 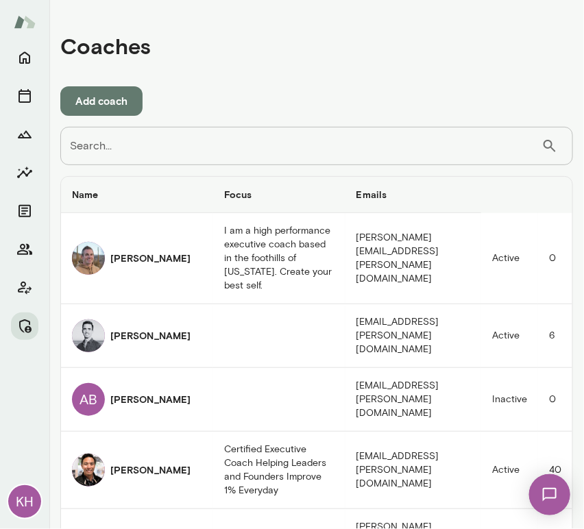 What do you see at coordinates (279, 470) in the screenshot?
I see `td: Certified Executive Coach Helping Leaders and Founders Improve 1% Everyday` at bounding box center [279, 470].